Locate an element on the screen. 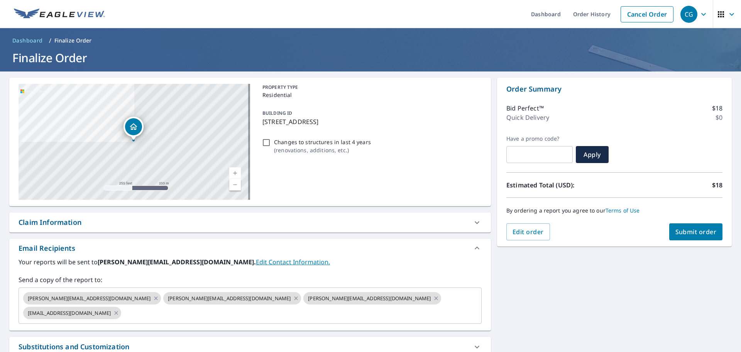 The width and height of the screenshot is (741, 352). div: Substitutions and Customization is located at coordinates (74, 346).